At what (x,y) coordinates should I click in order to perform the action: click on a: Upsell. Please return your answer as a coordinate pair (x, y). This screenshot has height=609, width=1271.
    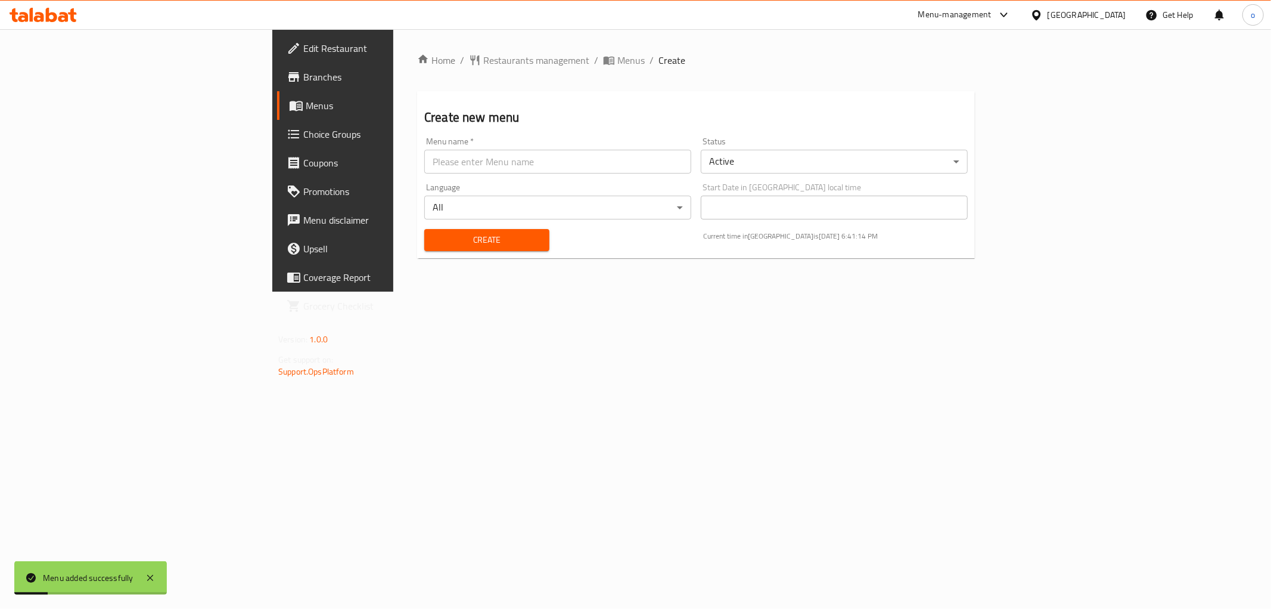
    Looking at the image, I should click on (381, 249).